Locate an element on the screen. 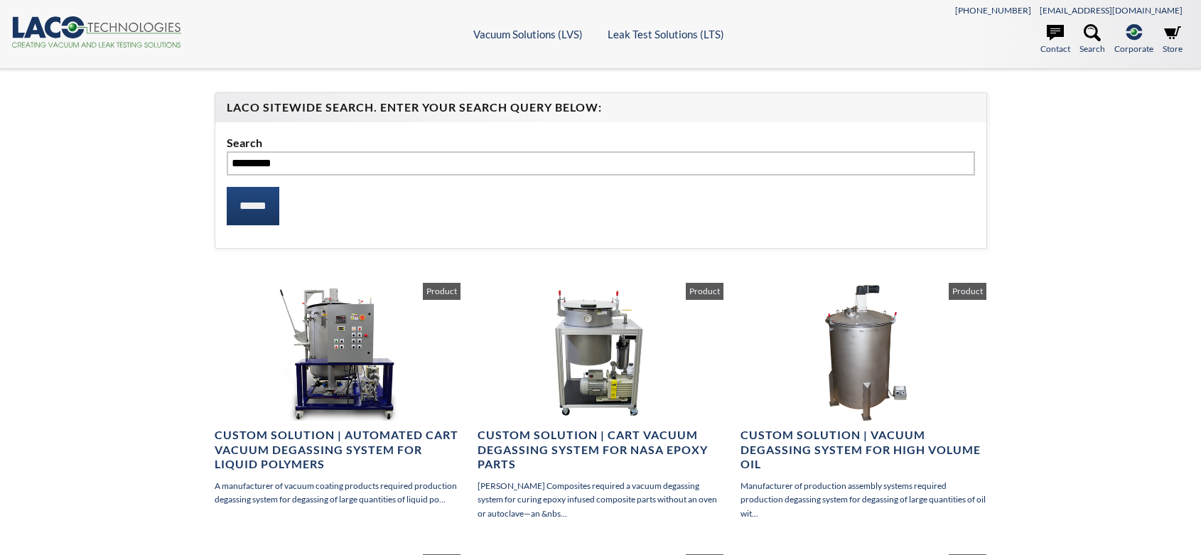 This screenshot has height=555, width=1201. h4: Custom Solution | Vacuum Degassing System for High Volume Oil is located at coordinates (863, 450).